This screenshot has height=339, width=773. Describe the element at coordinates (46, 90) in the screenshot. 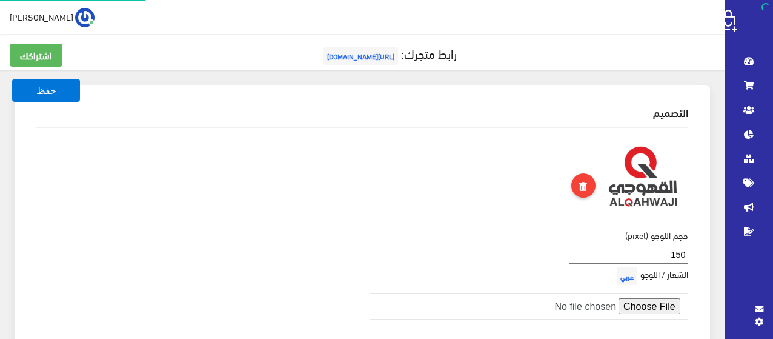

I see `button: حفظ` at that location.